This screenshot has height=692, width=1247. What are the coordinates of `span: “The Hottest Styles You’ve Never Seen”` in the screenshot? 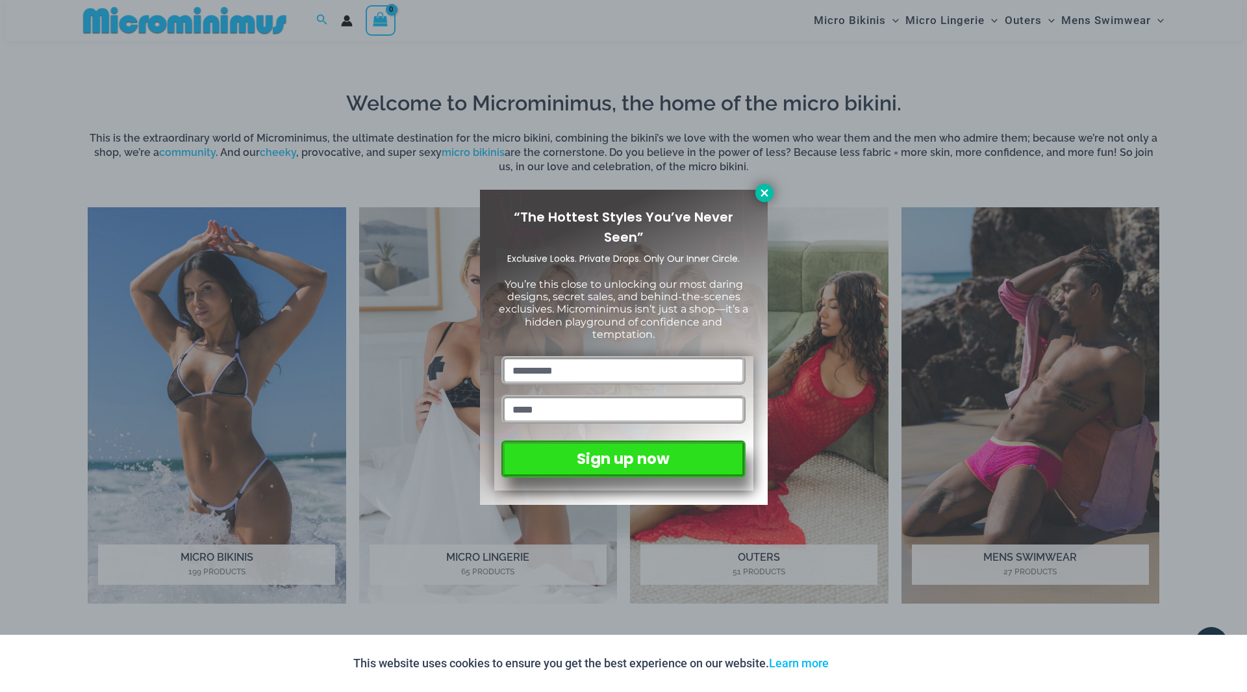 It's located at (624, 227).